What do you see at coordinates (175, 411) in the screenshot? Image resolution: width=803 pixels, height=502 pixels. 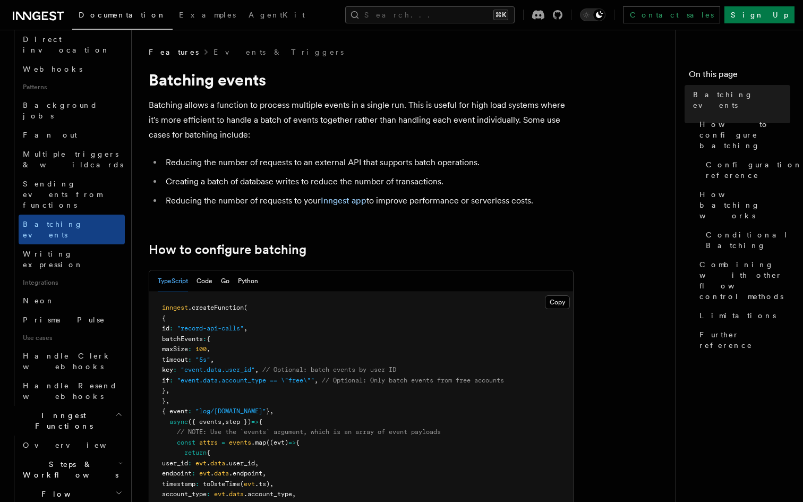 I see `span: { event` at bounding box center [175, 411].